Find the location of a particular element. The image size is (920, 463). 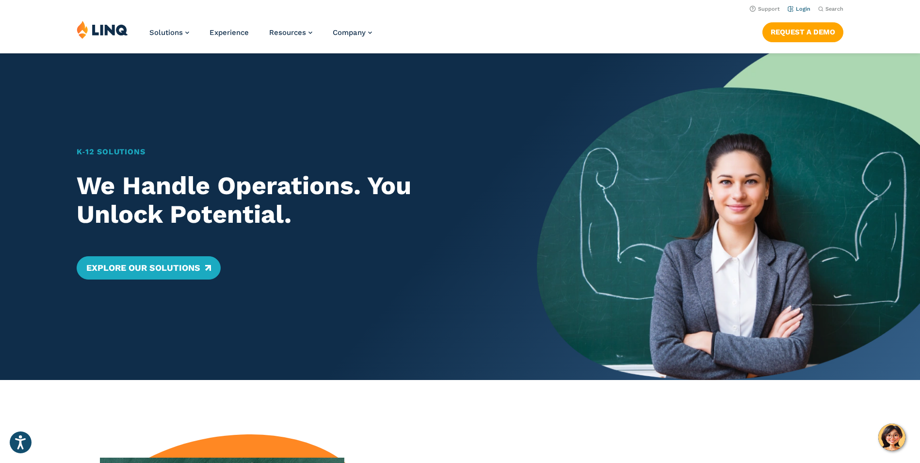

h1: K‑12 Solutions is located at coordinates (288, 152).